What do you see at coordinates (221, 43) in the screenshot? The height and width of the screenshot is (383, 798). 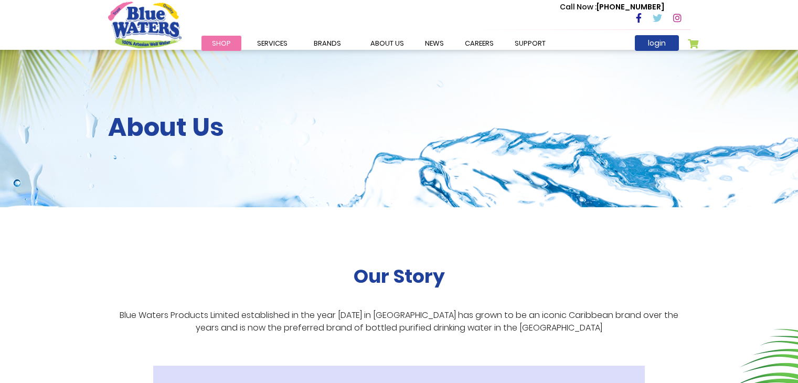 I see `span: Shop` at bounding box center [221, 43].